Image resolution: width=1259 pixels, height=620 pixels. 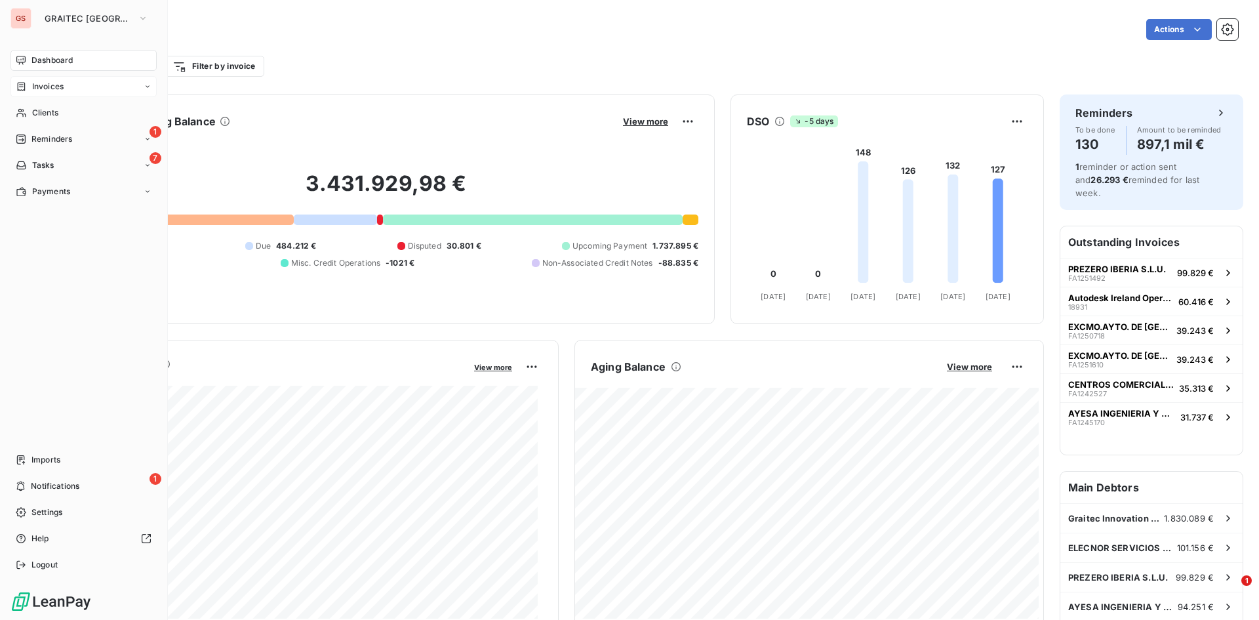 I want to click on h6: Reminders, so click(x=1103, y=113).